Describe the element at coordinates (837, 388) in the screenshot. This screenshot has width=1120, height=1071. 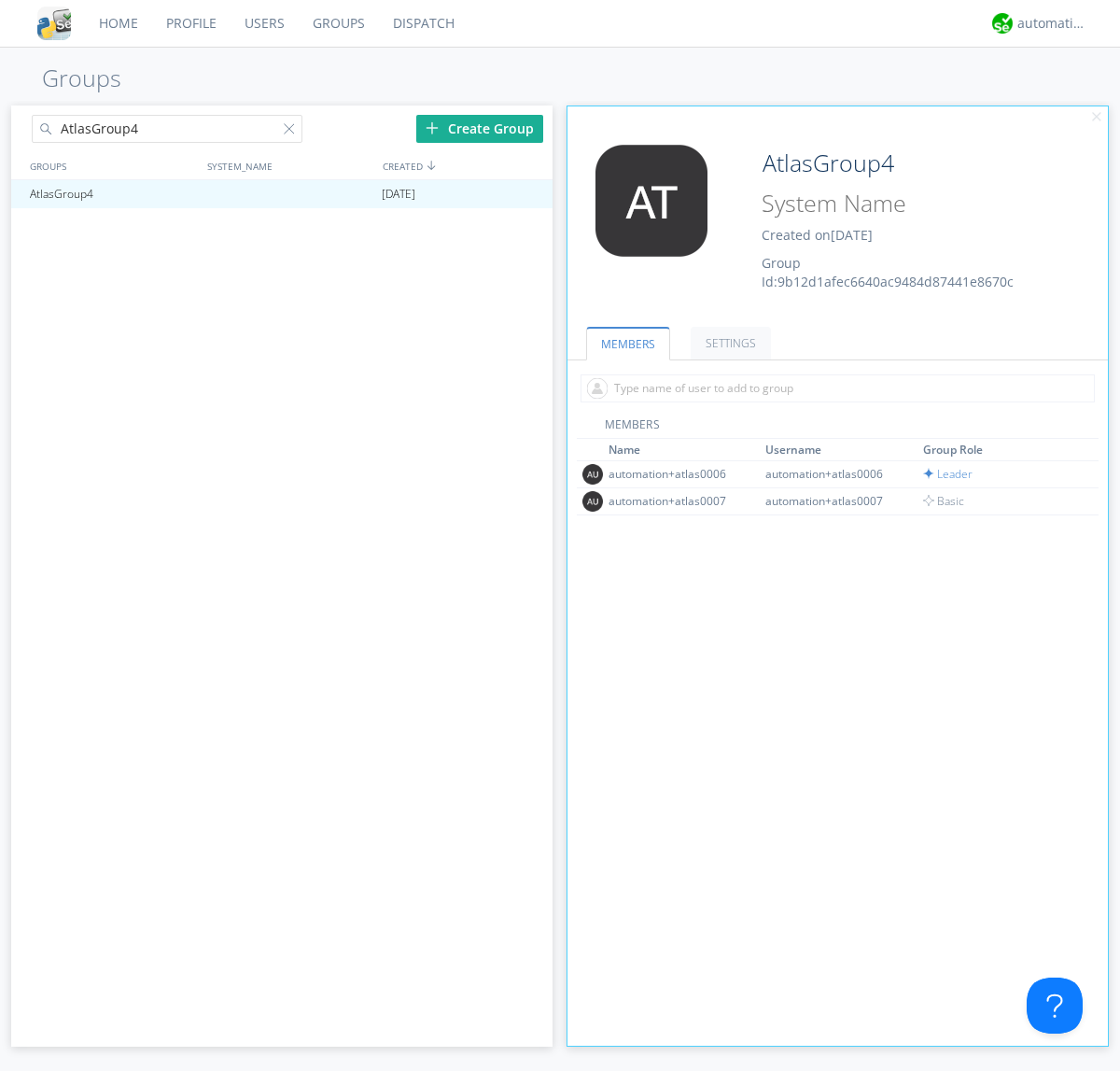
I see `input: Type name of user to add to group` at that location.